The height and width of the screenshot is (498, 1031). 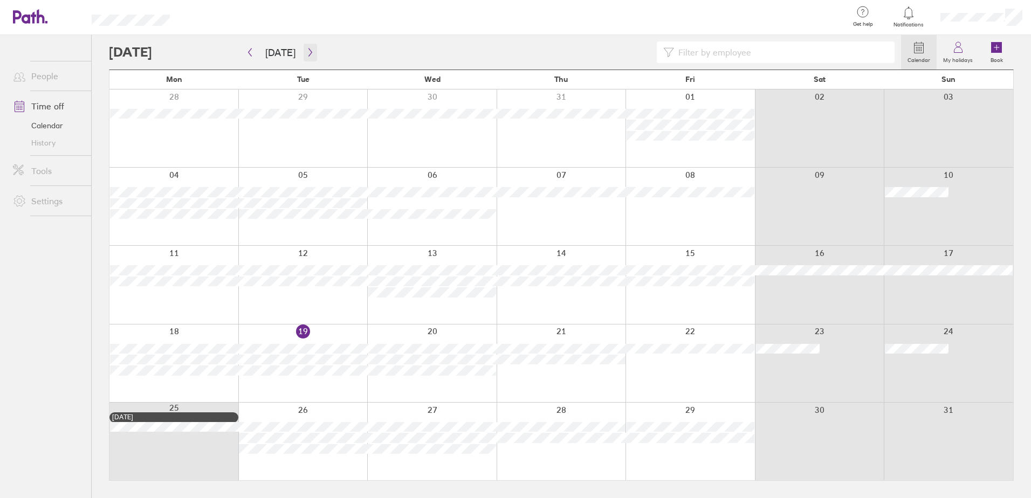 What do you see at coordinates (996, 59) in the screenshot?
I see `label: Book` at bounding box center [996, 59].